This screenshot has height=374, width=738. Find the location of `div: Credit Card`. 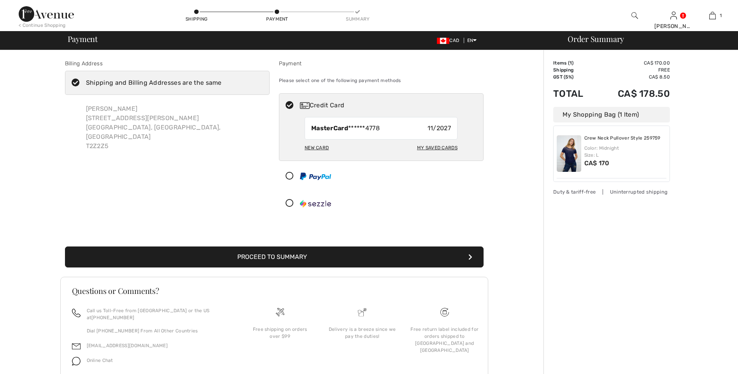

div: Credit Card is located at coordinates (389, 105).